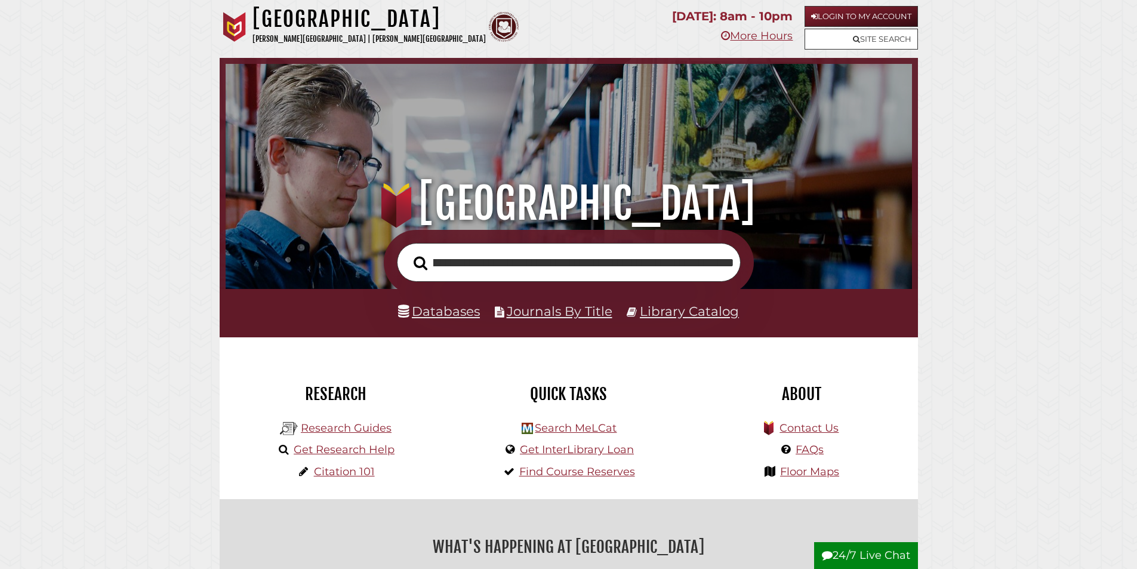 This screenshot has height=569, width=1137. I want to click on img: Calvin Theological Seminary, so click(504, 27).